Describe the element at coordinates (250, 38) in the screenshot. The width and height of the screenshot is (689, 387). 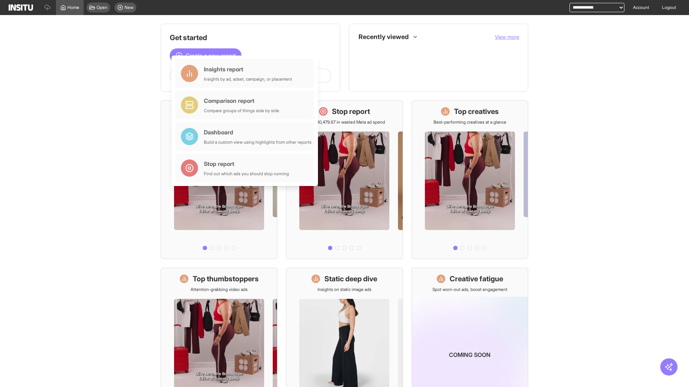
I see `h1: Get started` at that location.